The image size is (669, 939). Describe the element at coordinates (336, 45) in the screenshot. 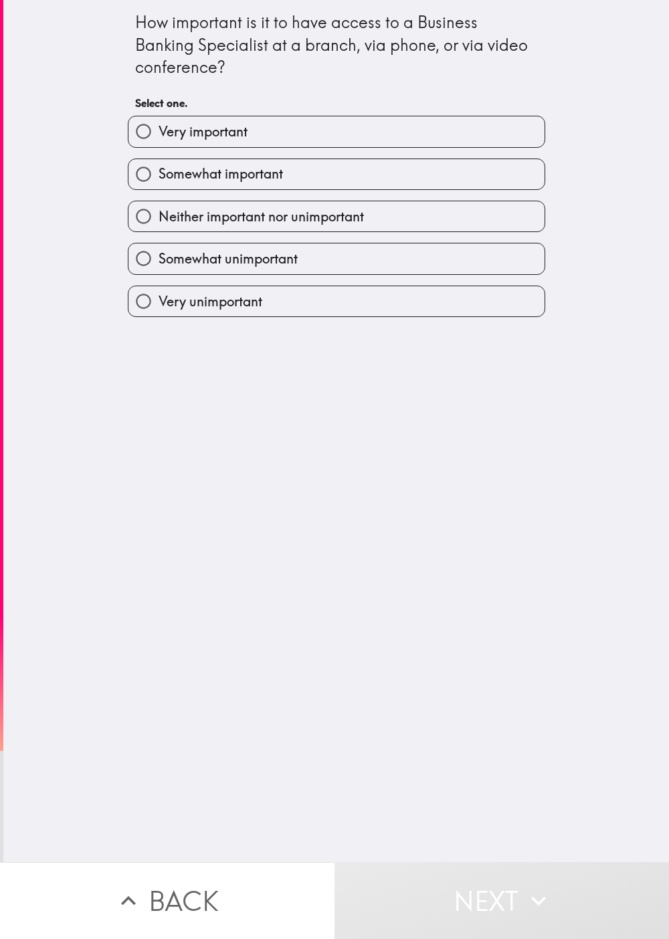

I see `div: How important is it to have access to a Business Banking Specialist at a branch, via phone, or vi...` at that location.